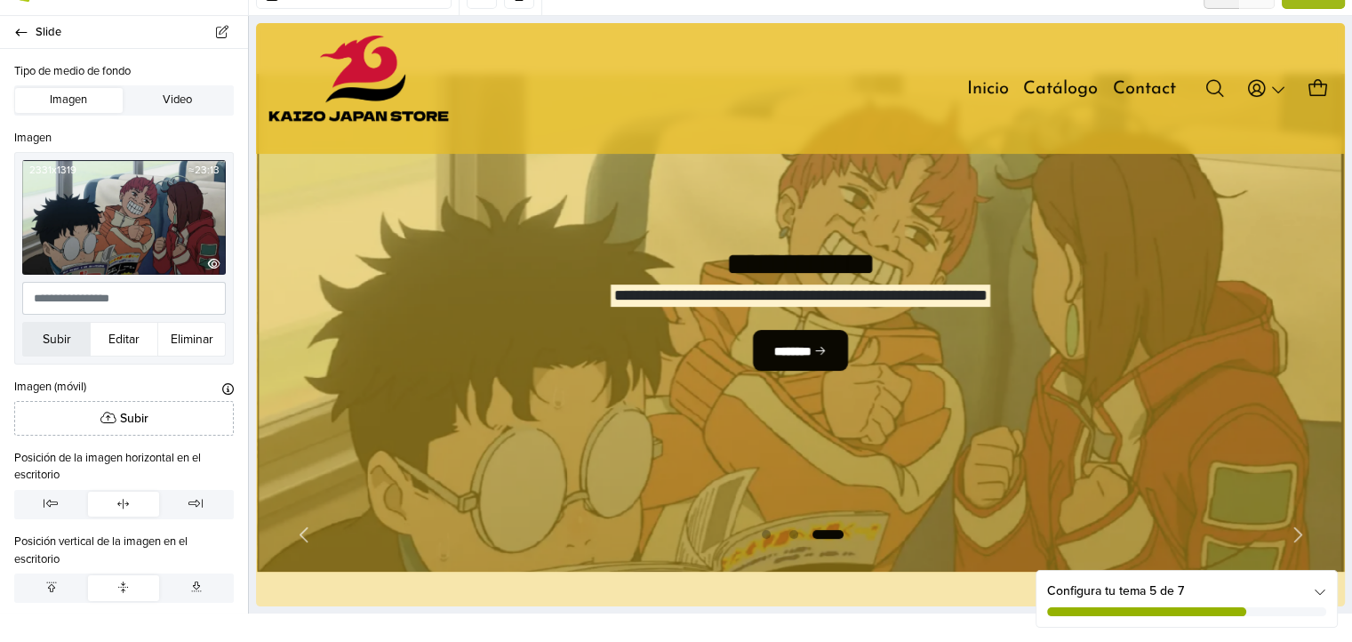 Image resolution: width=1352 pixels, height=642 pixels. What do you see at coordinates (51, 511) in the screenshot?
I see `button: Previous slide` at bounding box center [51, 511].